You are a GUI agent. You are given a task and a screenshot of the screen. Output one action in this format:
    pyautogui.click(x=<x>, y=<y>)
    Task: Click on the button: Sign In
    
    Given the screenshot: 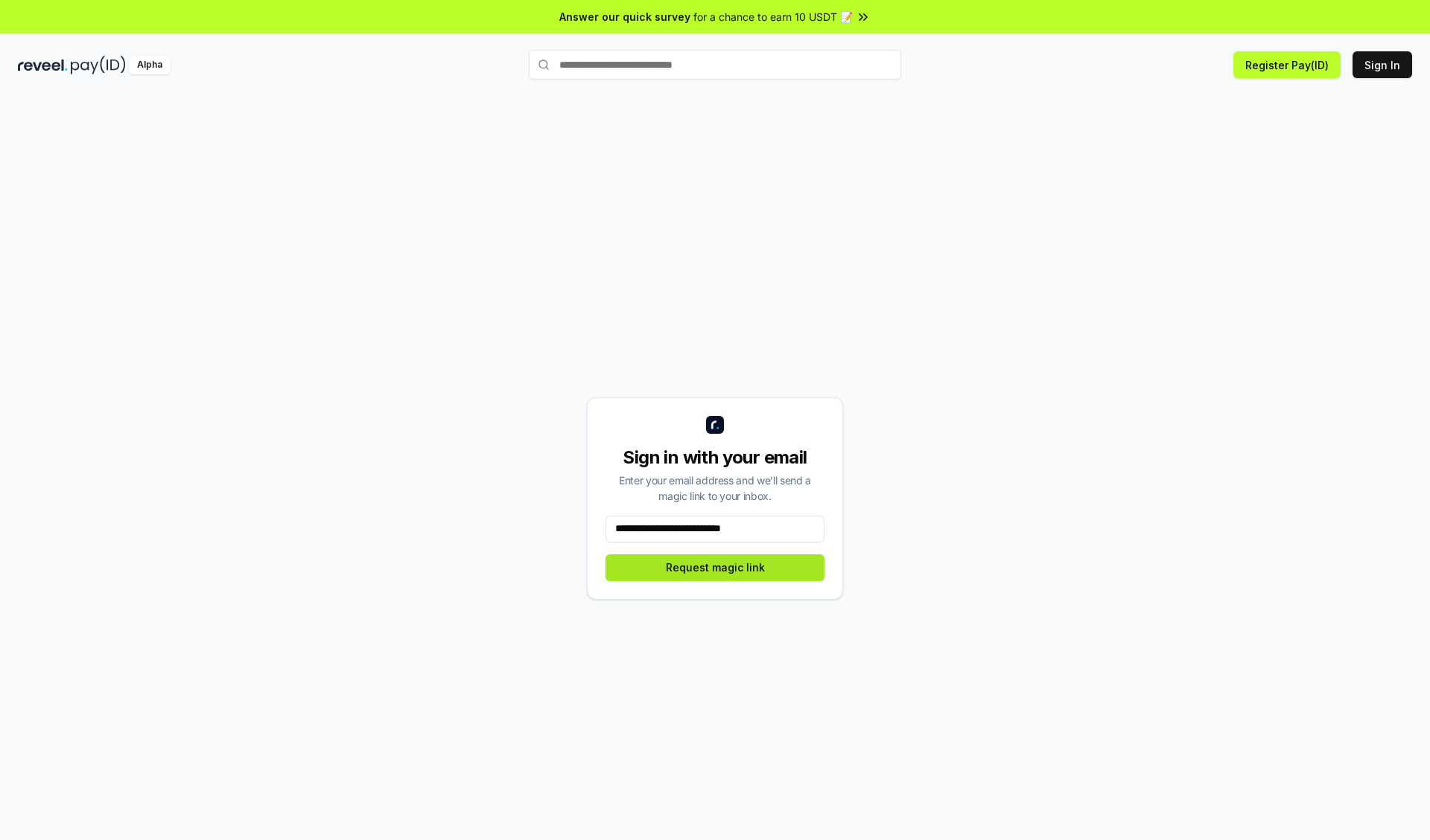 What is the action you would take?
    pyautogui.click(x=1382, y=64)
    